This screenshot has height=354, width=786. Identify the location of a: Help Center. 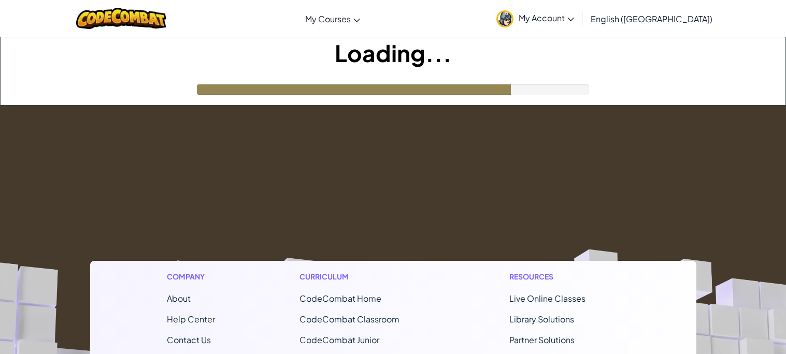
(191, 319).